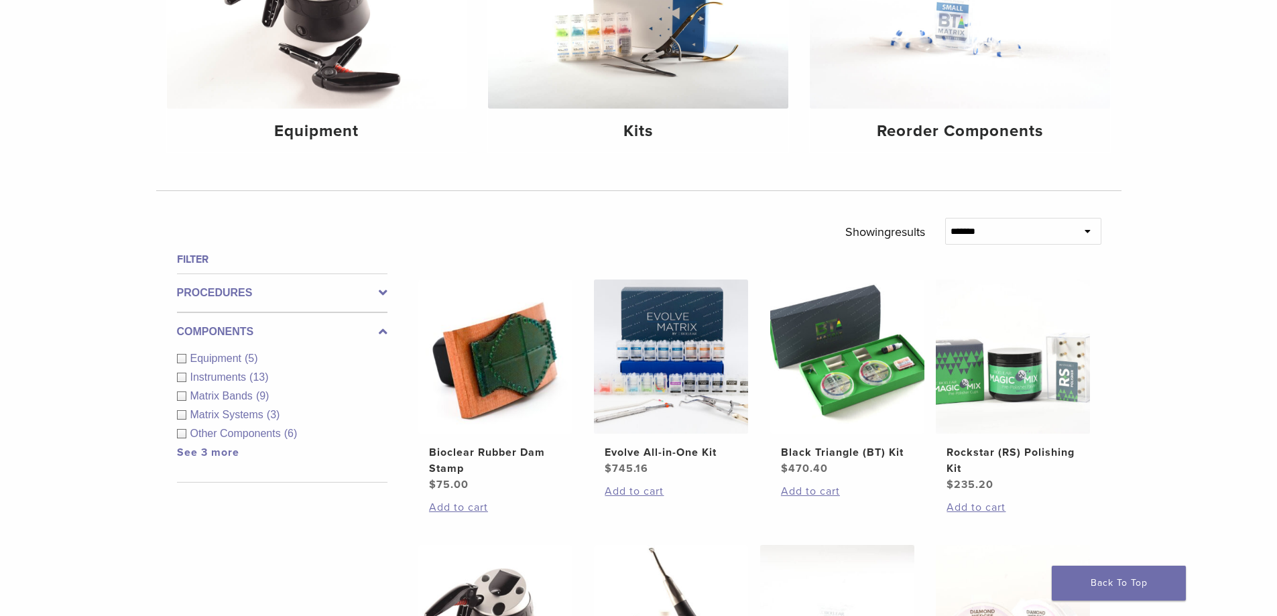  Describe the element at coordinates (218, 358) in the screenshot. I see `span: Equipment` at that location.